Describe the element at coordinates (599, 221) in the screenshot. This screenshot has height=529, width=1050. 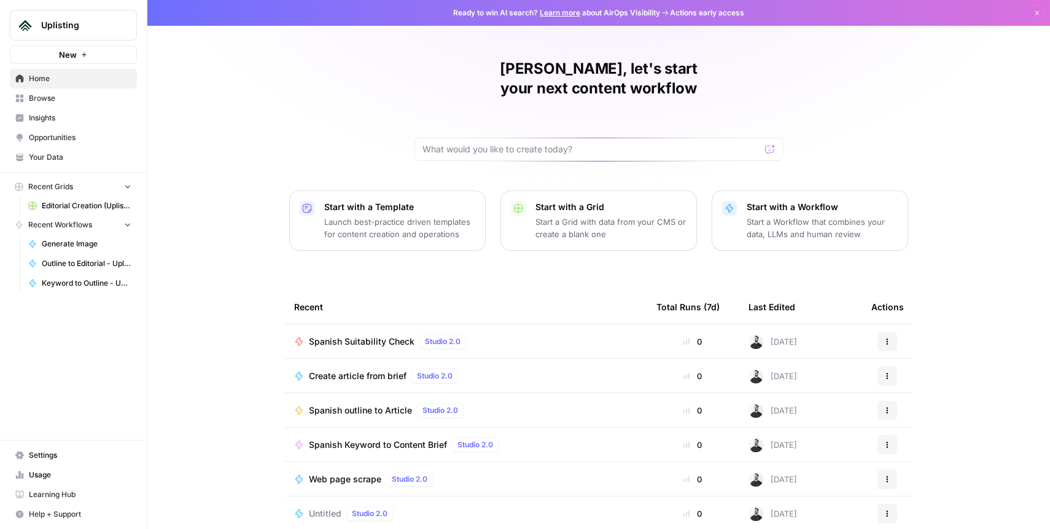
I see `button: Start with a GridStart a Grid with data from your CMS or create a blank one` at that location.